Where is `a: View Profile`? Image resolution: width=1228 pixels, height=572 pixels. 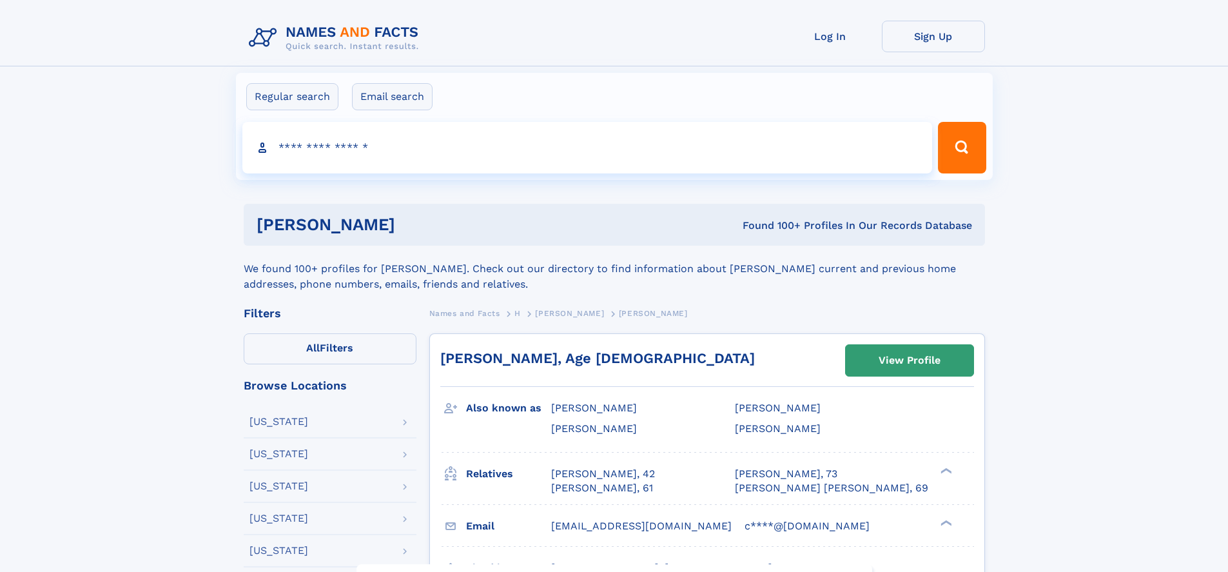 a: View Profile is located at coordinates (910, 360).